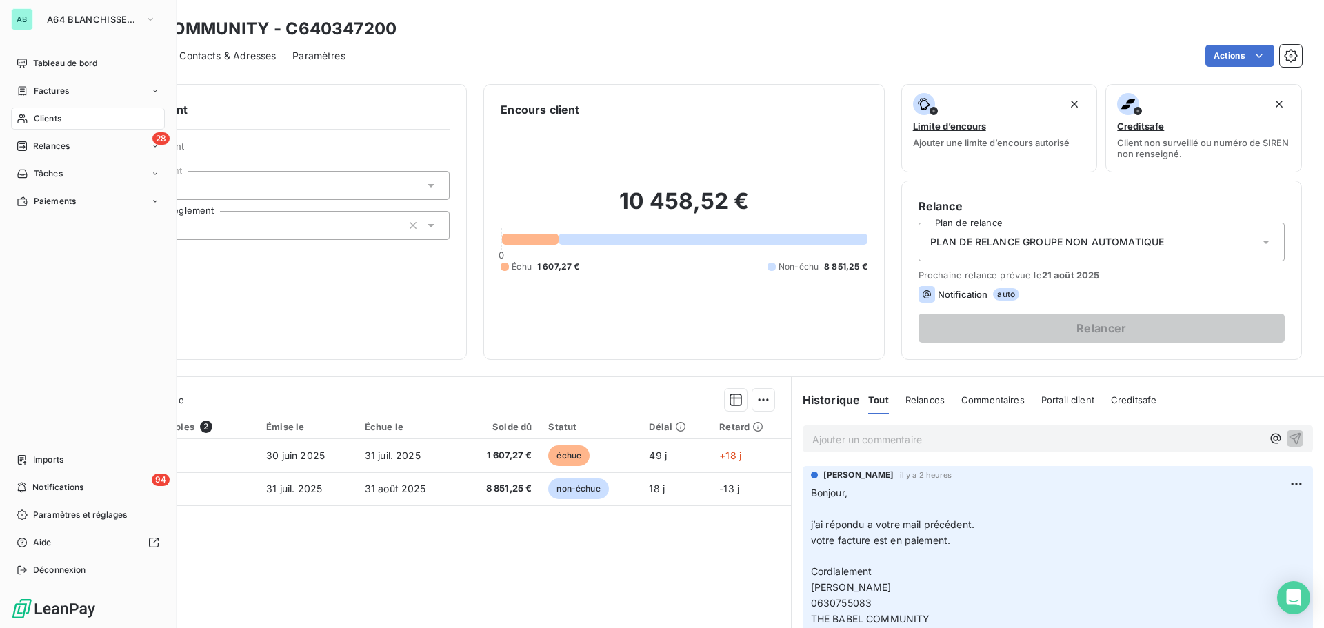 Image resolution: width=1324 pixels, height=628 pixels. I want to click on span: Imports, so click(48, 460).